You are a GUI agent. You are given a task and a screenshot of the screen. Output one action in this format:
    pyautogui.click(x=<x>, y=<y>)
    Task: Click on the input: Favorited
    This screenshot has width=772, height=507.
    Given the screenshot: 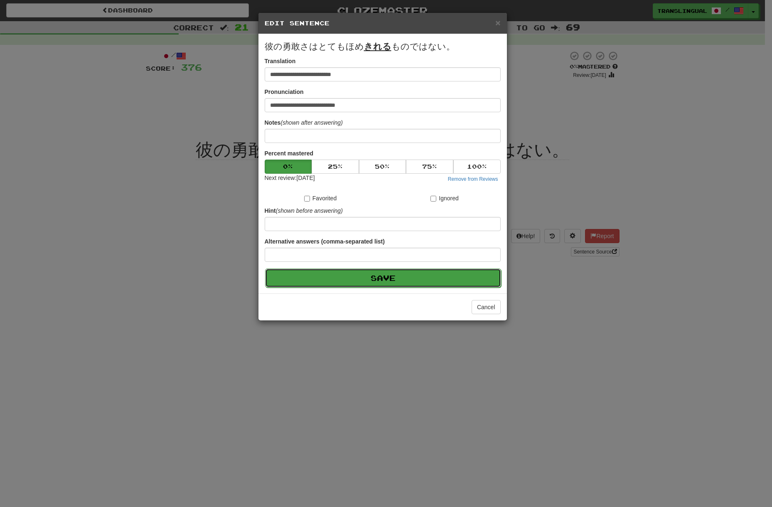 What is the action you would take?
    pyautogui.click(x=307, y=199)
    